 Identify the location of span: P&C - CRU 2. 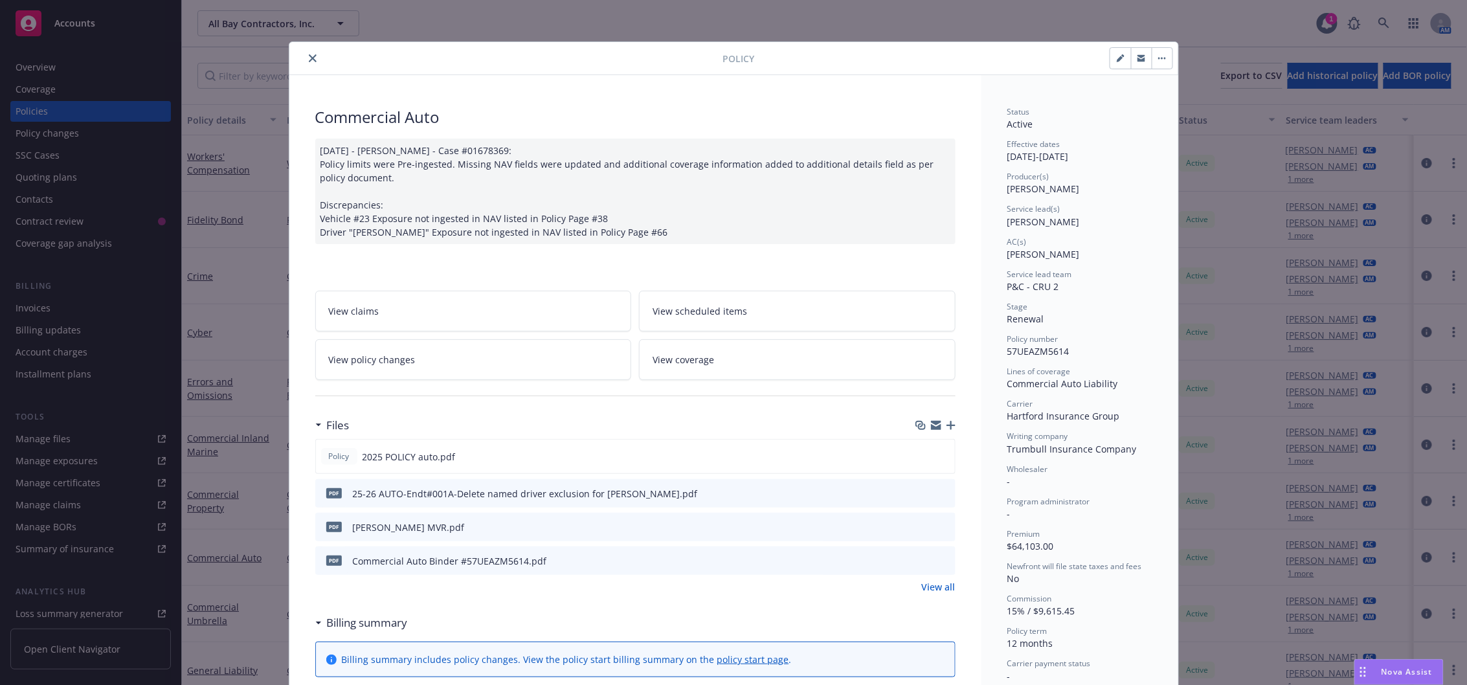
(1033, 286).